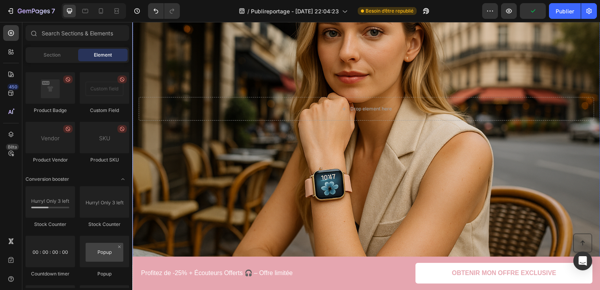 This screenshot has width=600, height=290. Describe the element at coordinates (77, 33) in the screenshot. I see `input: Search Sections & Elements` at that location.